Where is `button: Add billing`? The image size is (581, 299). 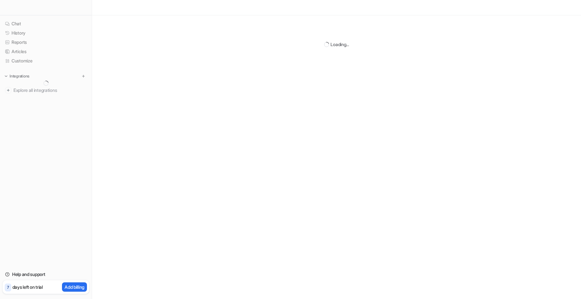 button: Add billing is located at coordinates (74, 286).